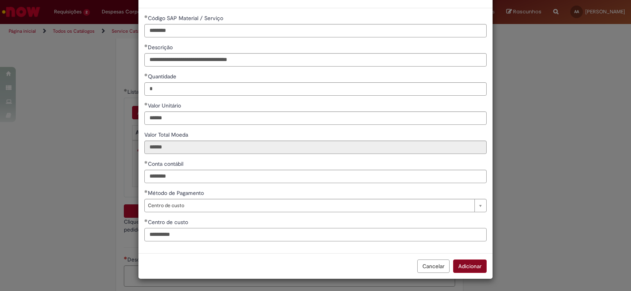  What do you see at coordinates (470, 267) in the screenshot?
I see `button: Adicionar` at bounding box center [470, 267].